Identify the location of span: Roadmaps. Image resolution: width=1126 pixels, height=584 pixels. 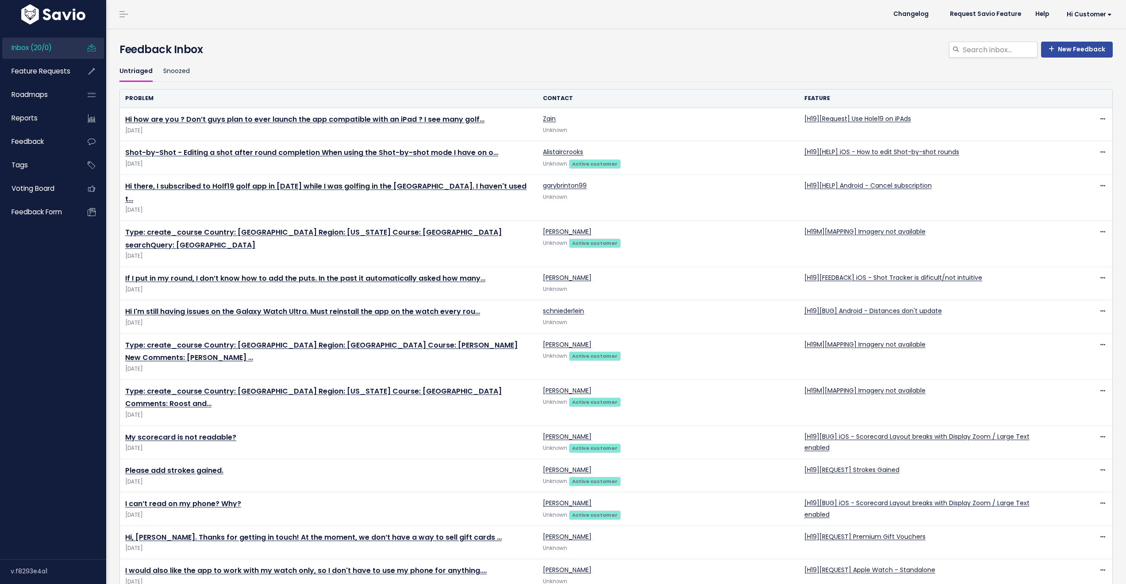
(30, 94).